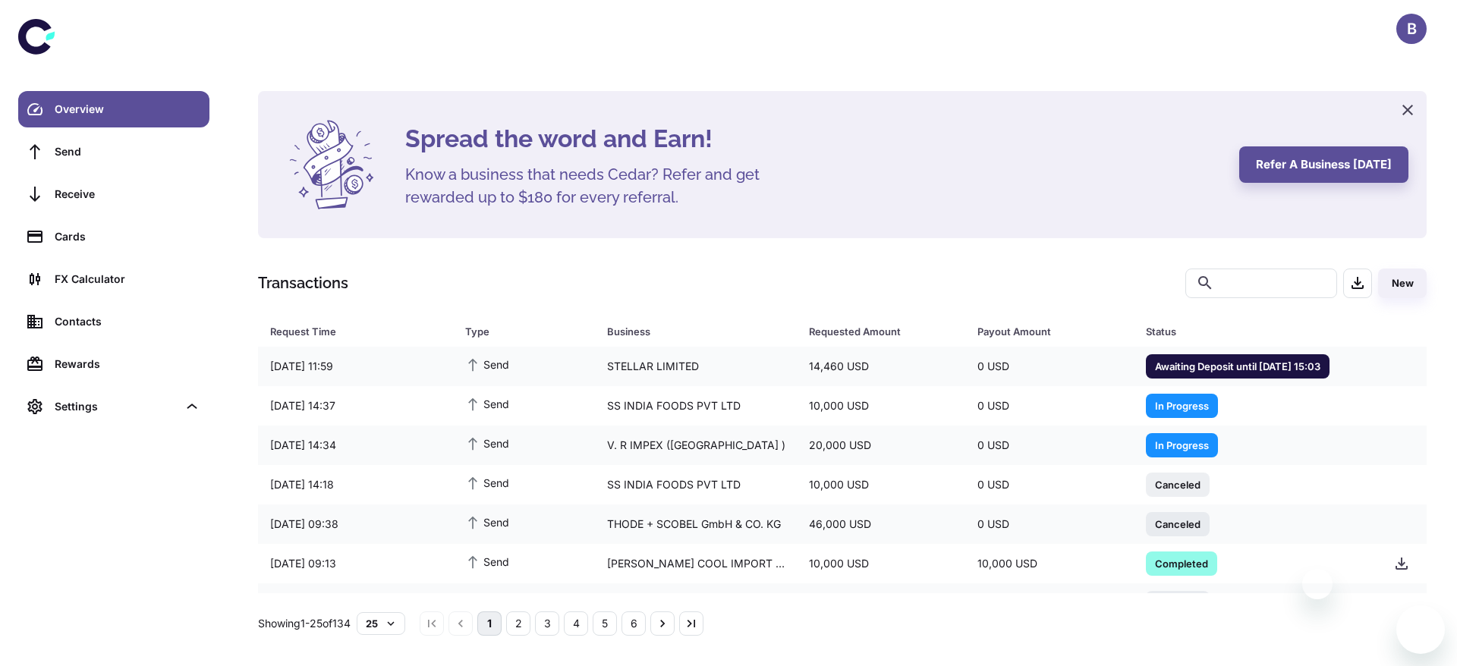 Image resolution: width=1457 pixels, height=666 pixels. I want to click on a: Contacts, so click(114, 322).